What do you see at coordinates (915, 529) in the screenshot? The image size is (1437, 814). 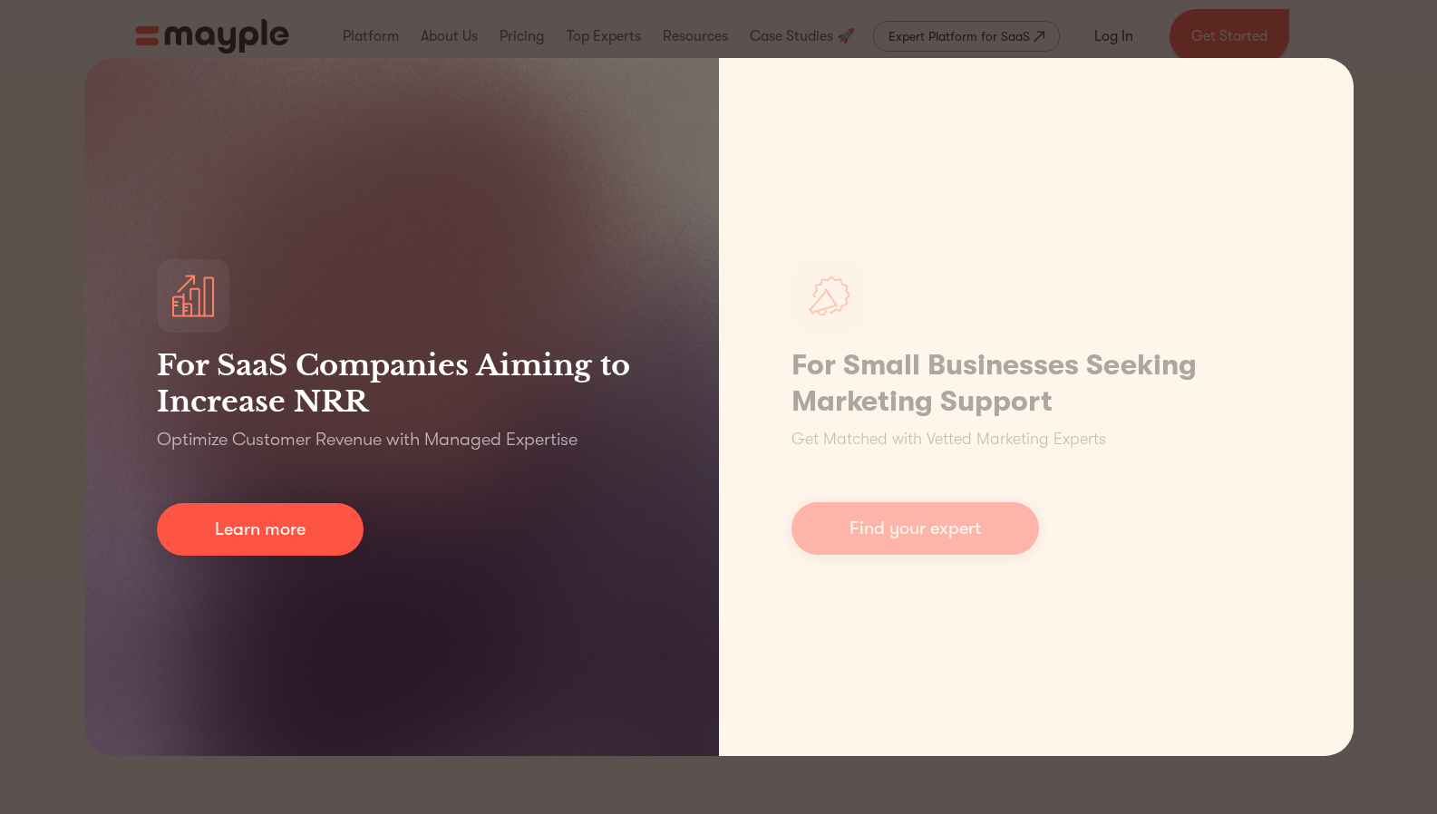 I see `a: Find your expert` at bounding box center [915, 529].